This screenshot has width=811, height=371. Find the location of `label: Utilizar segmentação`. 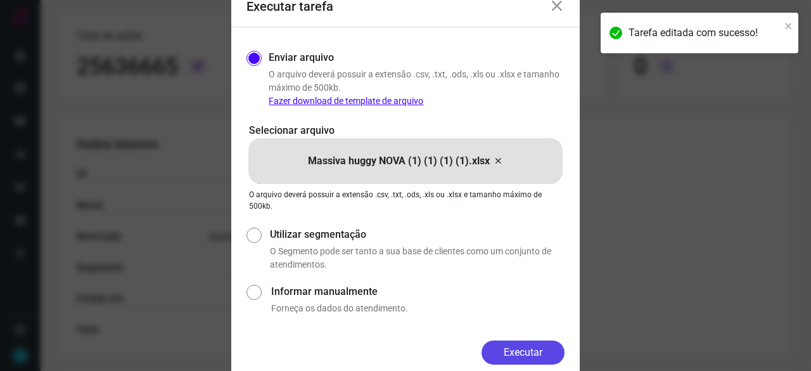

label: Utilizar segmentação is located at coordinates (417, 234).